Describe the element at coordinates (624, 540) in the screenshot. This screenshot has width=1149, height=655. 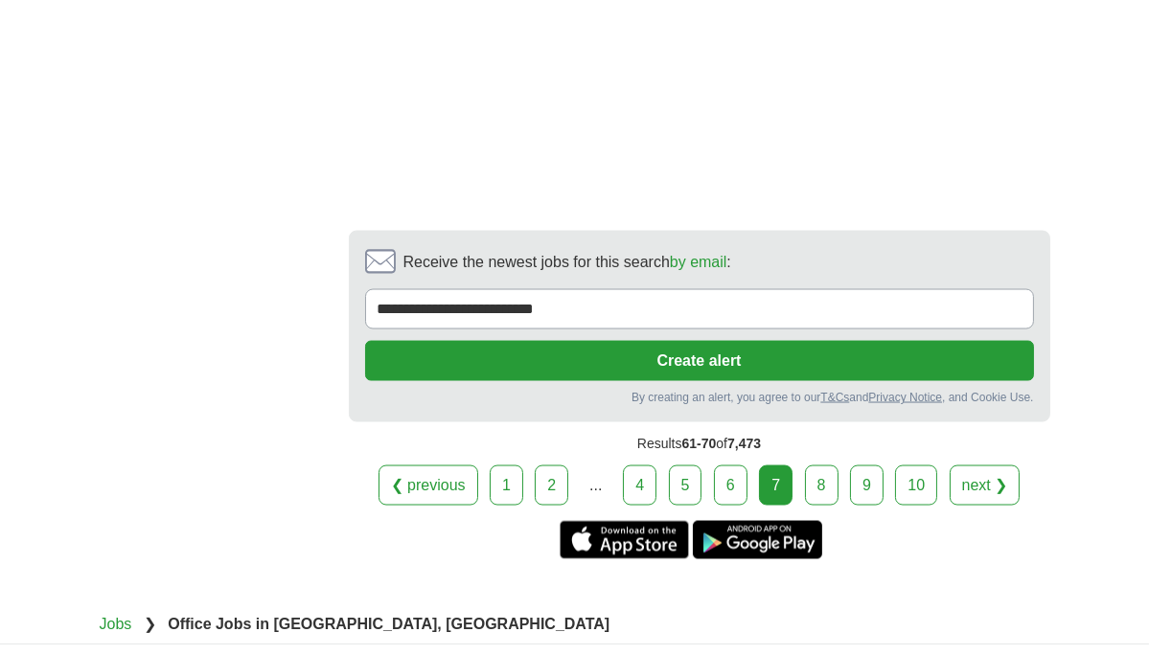
I see `a: Get the iPhone app` at that location.